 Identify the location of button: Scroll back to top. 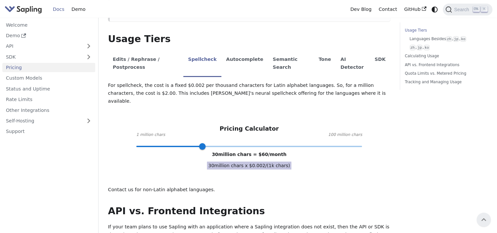
(484, 219).